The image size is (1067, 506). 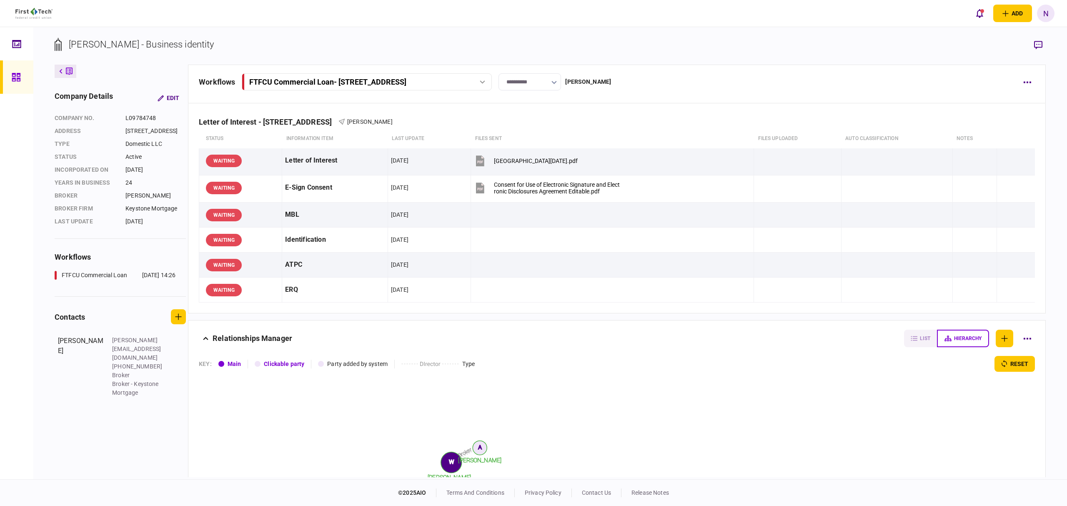 I want to click on div: L09784748, so click(x=155, y=118).